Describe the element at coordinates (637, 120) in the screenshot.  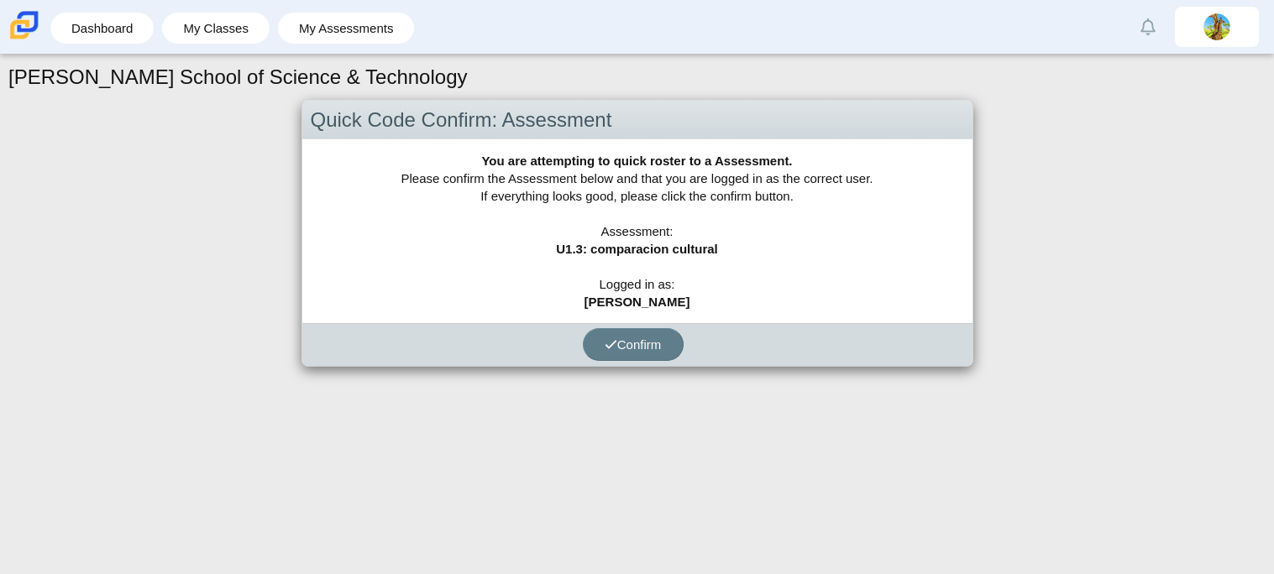
I see `div: Quick Code Confirm: Assessment` at that location.